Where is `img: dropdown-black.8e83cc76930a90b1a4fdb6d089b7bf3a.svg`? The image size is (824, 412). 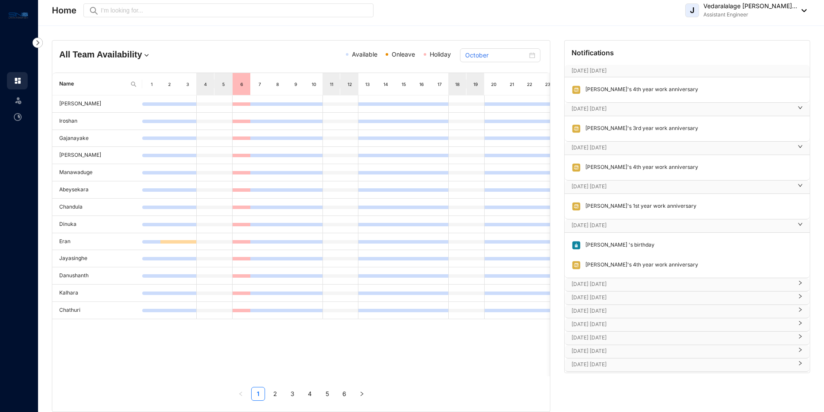 img: dropdown-black.8e83cc76930a90b1a4fdb6d089b7bf3a.svg is located at coordinates (802, 10).